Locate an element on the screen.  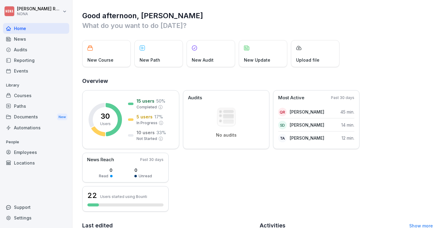
p: Completed is located at coordinates (147, 107).